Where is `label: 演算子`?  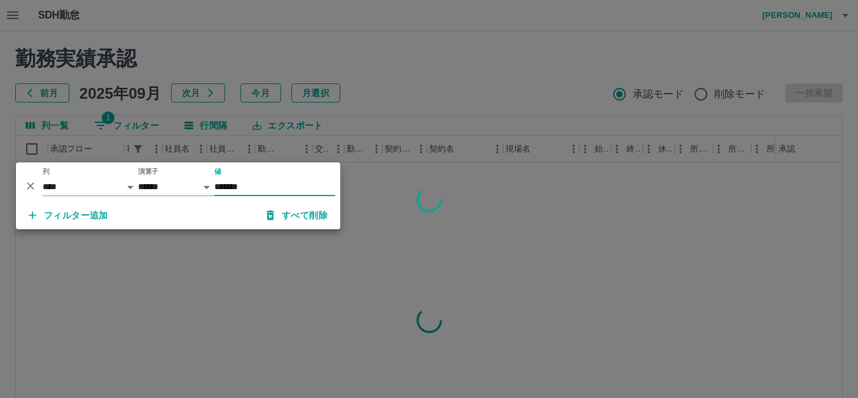 label: 演算子 is located at coordinates (148, 171).